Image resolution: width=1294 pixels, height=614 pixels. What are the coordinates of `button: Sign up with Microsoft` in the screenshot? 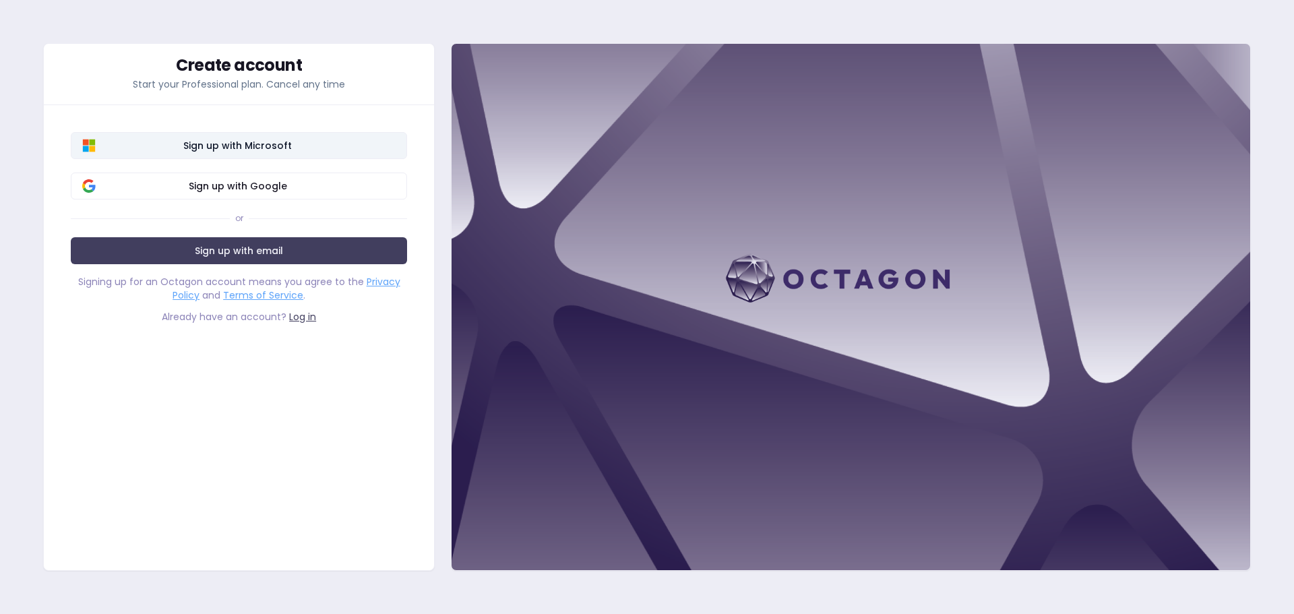 It's located at (239, 146).